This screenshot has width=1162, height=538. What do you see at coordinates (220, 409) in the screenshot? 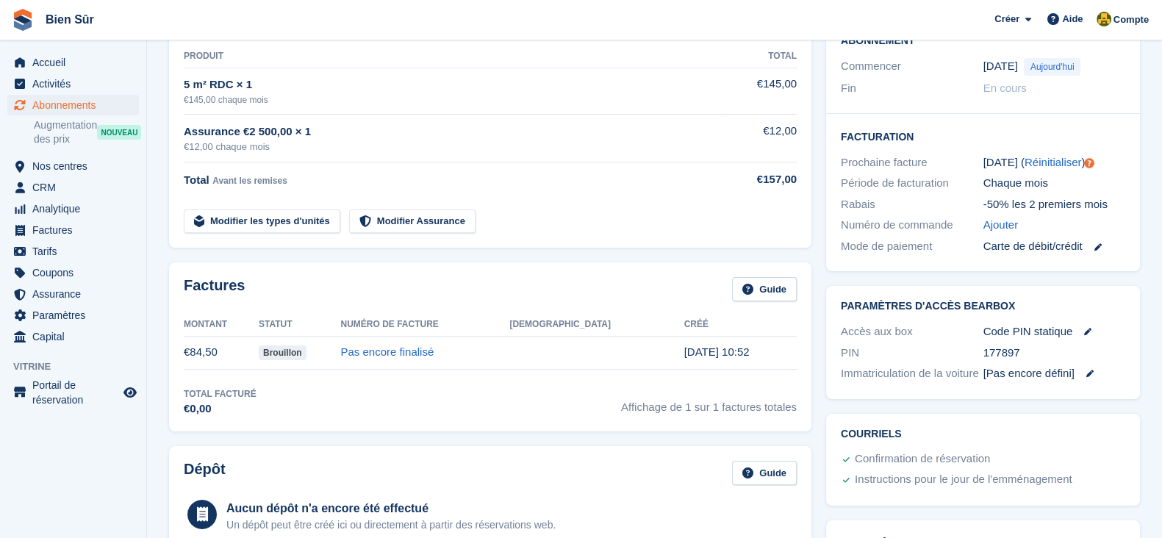
I see `div: €0,00` at bounding box center [220, 409].